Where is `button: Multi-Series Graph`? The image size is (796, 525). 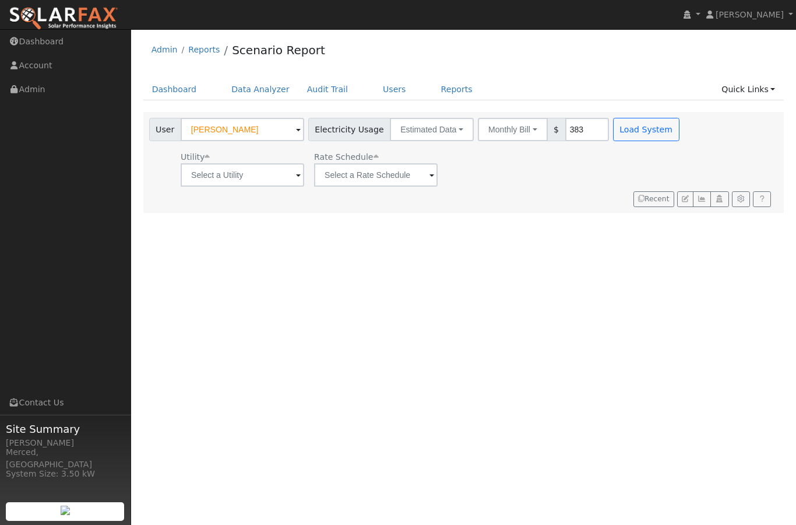 button: Multi-Series Graph is located at coordinates (702, 199).